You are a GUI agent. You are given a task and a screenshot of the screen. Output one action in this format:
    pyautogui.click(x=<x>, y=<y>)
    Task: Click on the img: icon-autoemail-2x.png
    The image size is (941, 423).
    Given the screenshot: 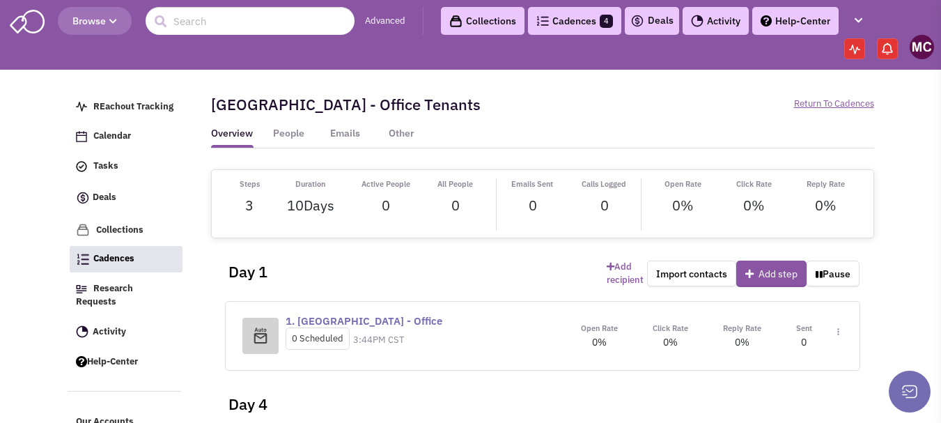 What is the action you would take?
    pyautogui.click(x=261, y=335)
    